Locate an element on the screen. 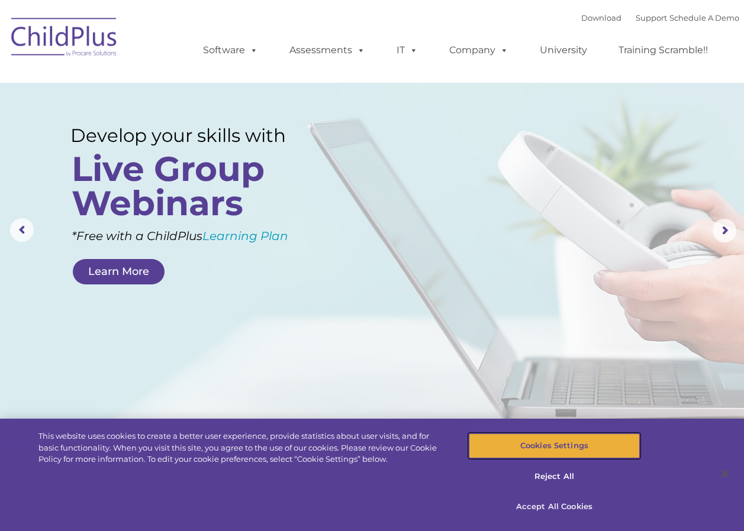 Image resolution: width=744 pixels, height=531 pixels. button: Reject All is located at coordinates (554, 477).